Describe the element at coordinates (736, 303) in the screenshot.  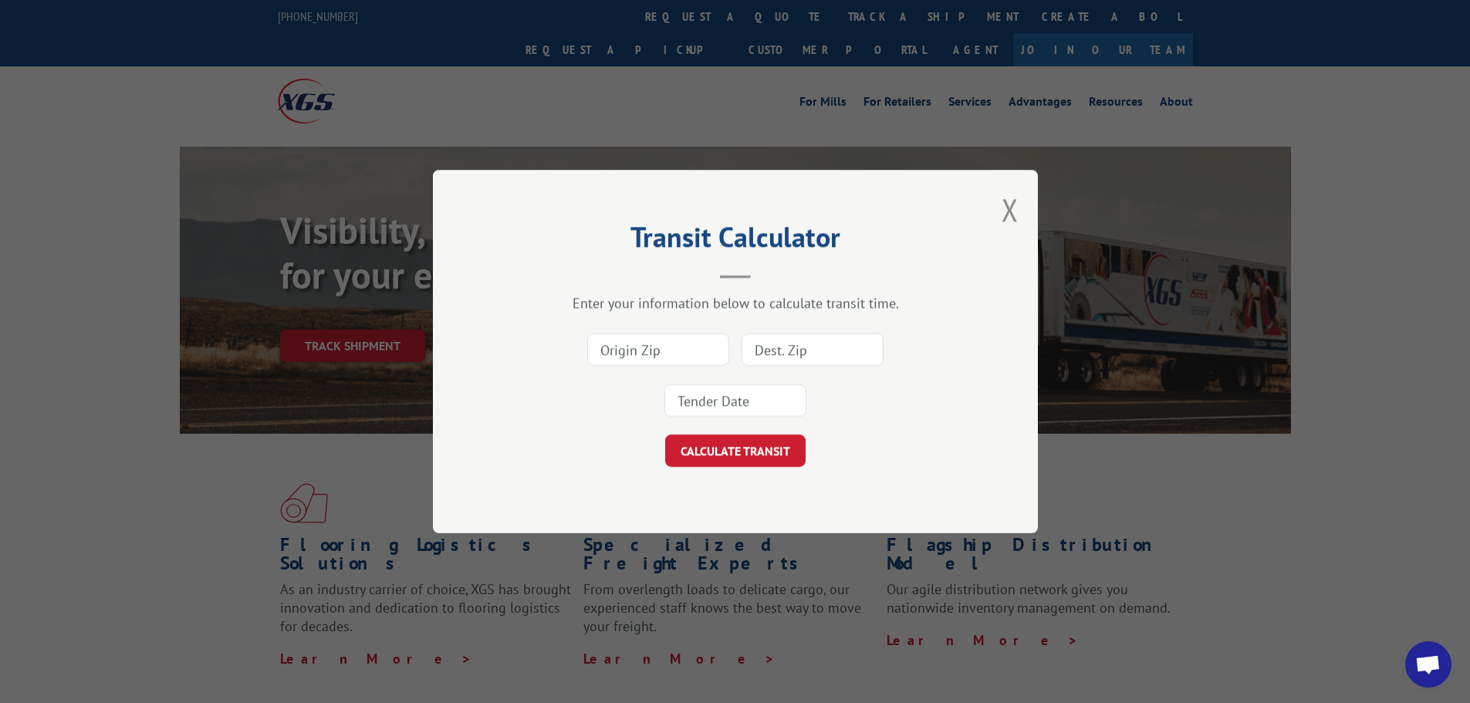
I see `div: Enter your information below to calculate transit time.` at that location.